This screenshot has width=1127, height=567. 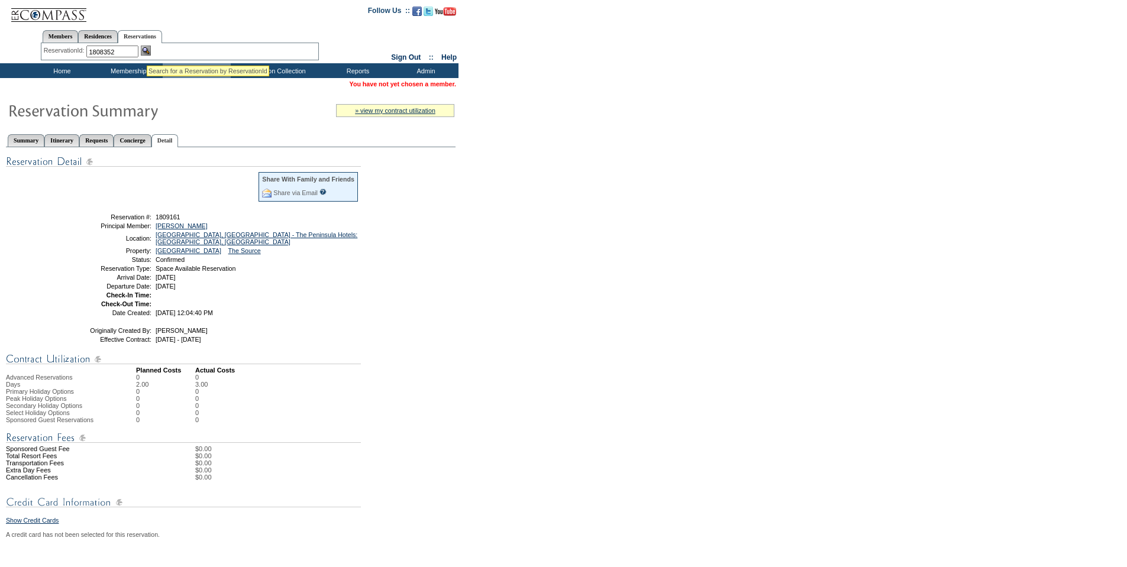 I want to click on img: Contract Utilization, so click(x=183, y=359).